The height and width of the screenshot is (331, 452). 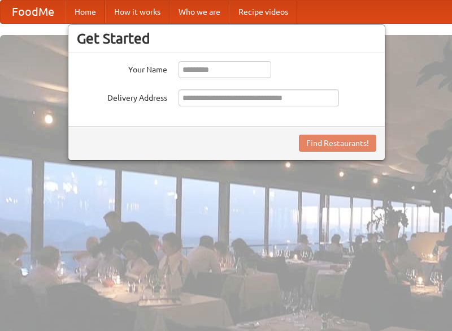 What do you see at coordinates (122, 96) in the screenshot?
I see `label: Delivery Address` at bounding box center [122, 96].